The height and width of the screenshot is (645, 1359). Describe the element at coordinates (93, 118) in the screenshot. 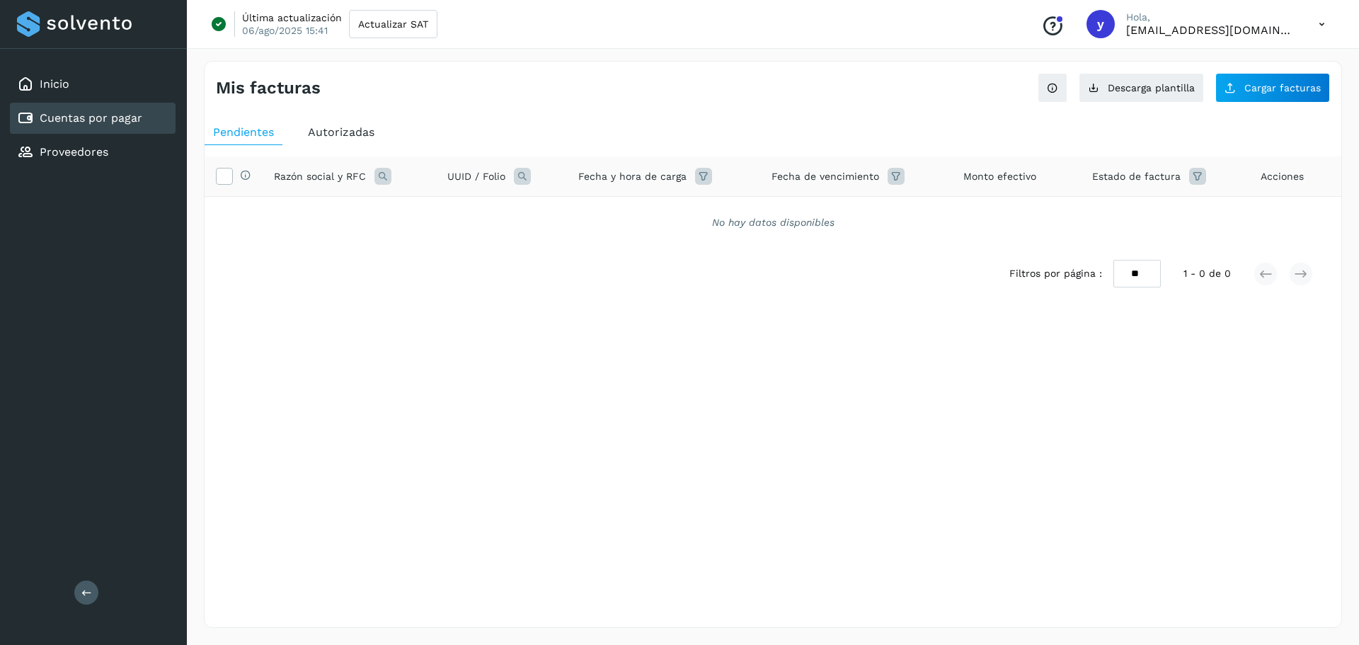

I see `div: Cuentas por pagar` at that location.